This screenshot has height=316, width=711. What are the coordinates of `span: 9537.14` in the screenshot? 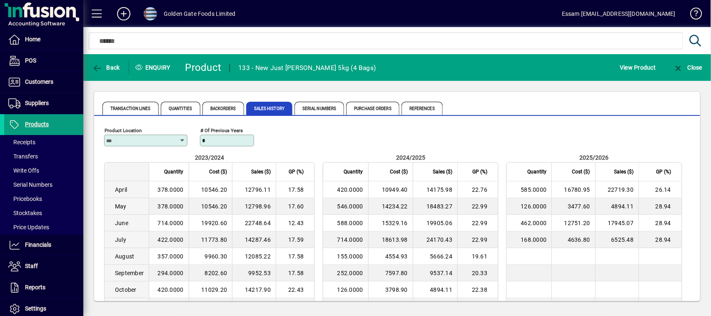 It's located at (441, 273).